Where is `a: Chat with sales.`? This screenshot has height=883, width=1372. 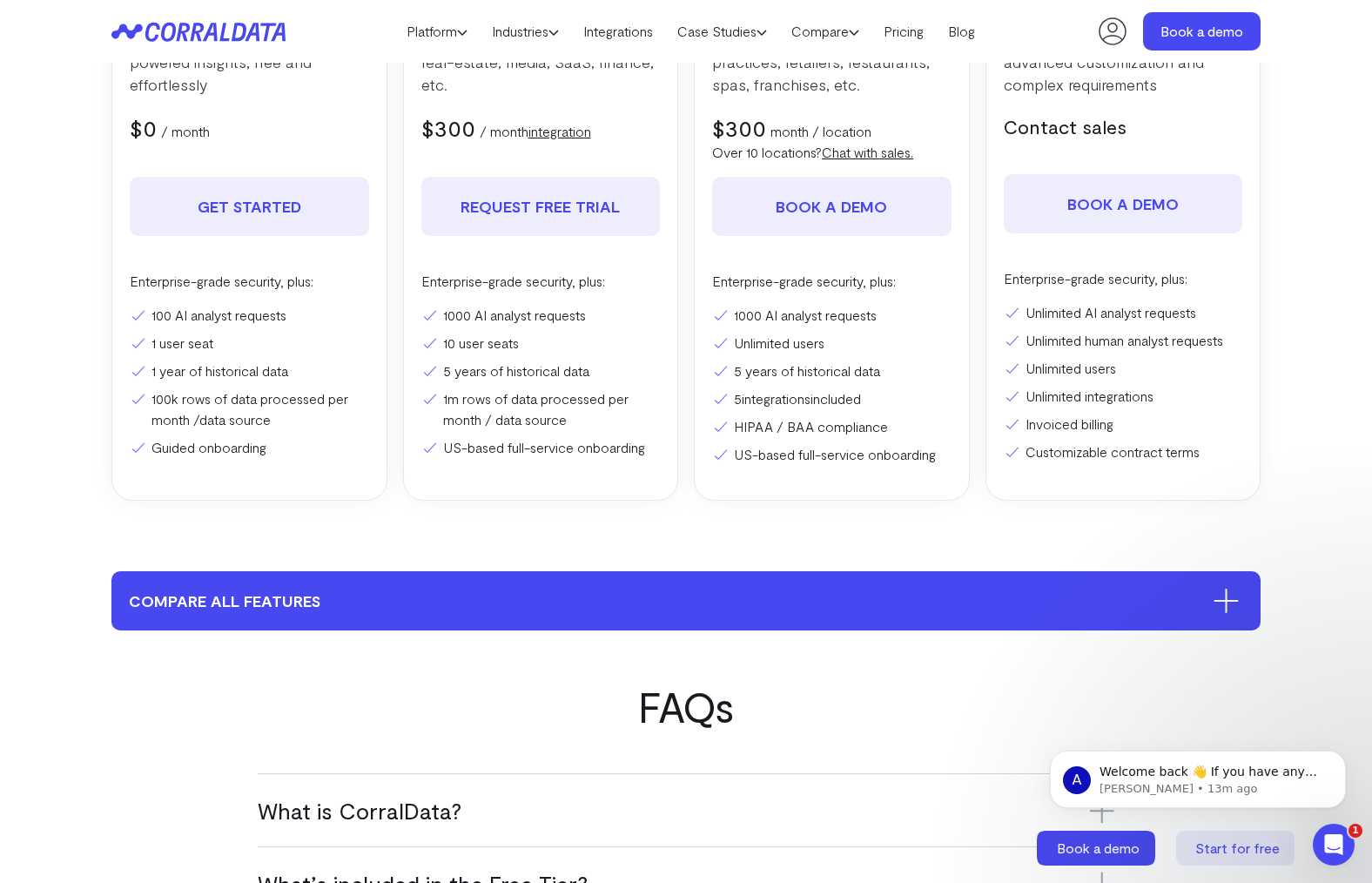
a: Chat with sales. is located at coordinates (868, 152).